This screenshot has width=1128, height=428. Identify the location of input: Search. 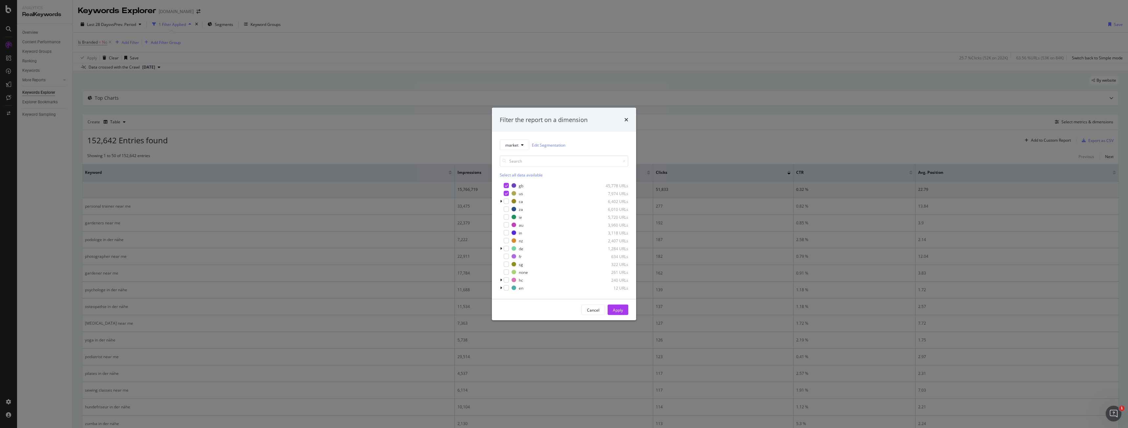
(564, 161).